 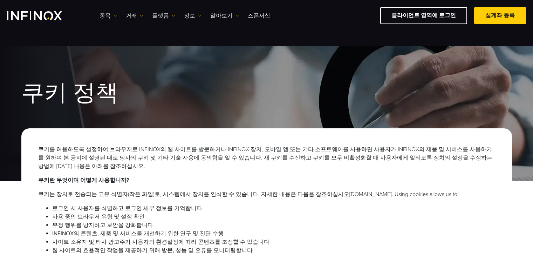 I want to click on a: 플랫폼, so click(x=164, y=16).